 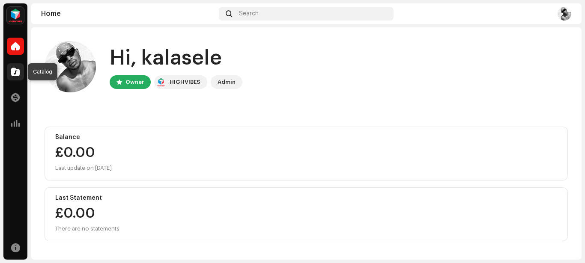 I want to click on div: Home, so click(x=128, y=14).